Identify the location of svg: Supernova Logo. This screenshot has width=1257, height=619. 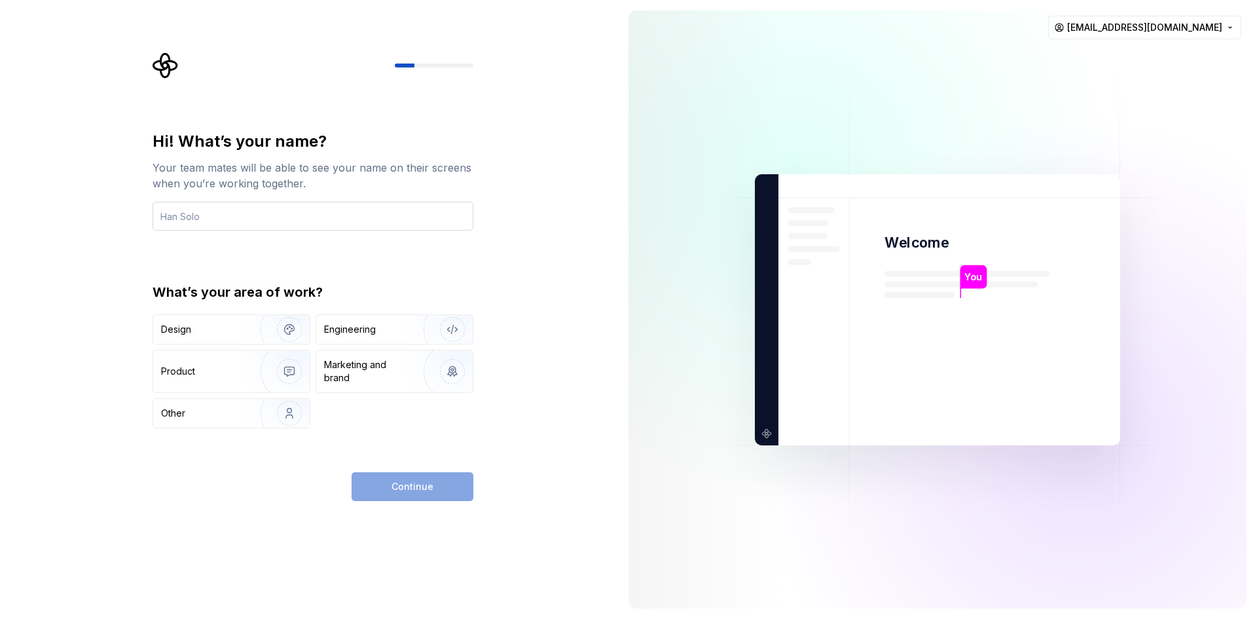
(166, 65).